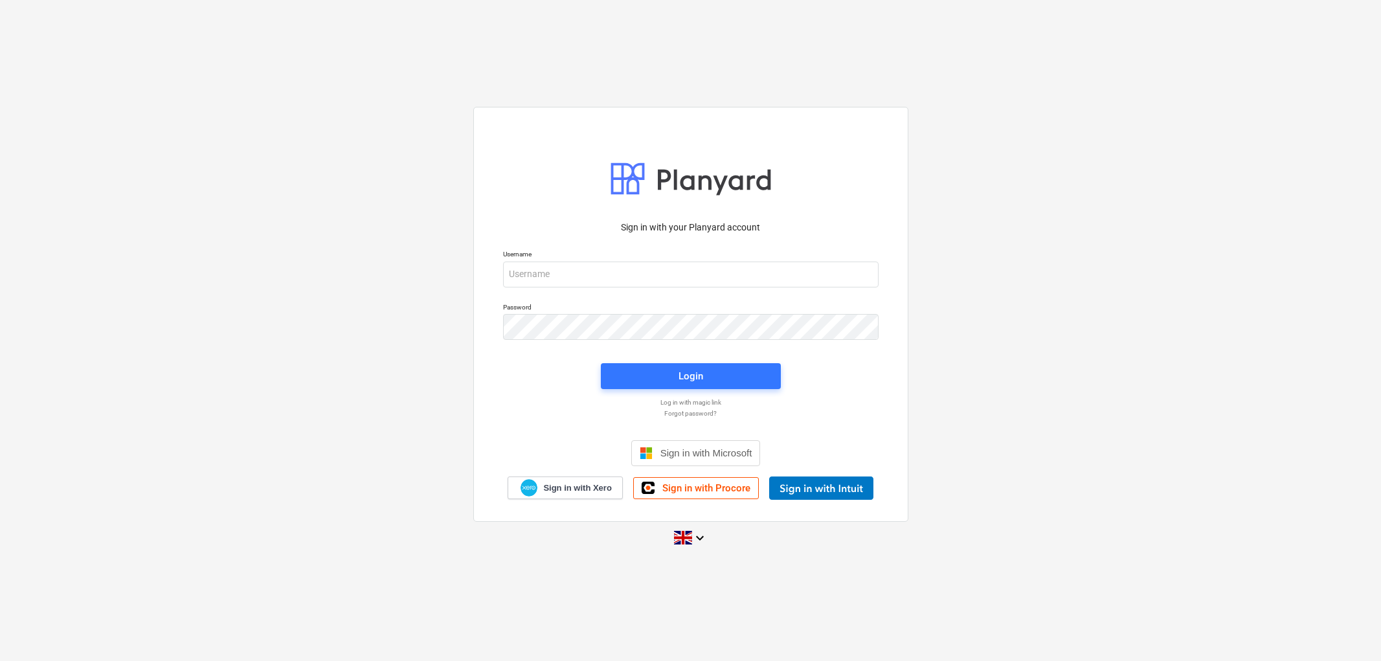  Describe the element at coordinates (691, 413) in the screenshot. I see `p: Forgot password?` at that location.